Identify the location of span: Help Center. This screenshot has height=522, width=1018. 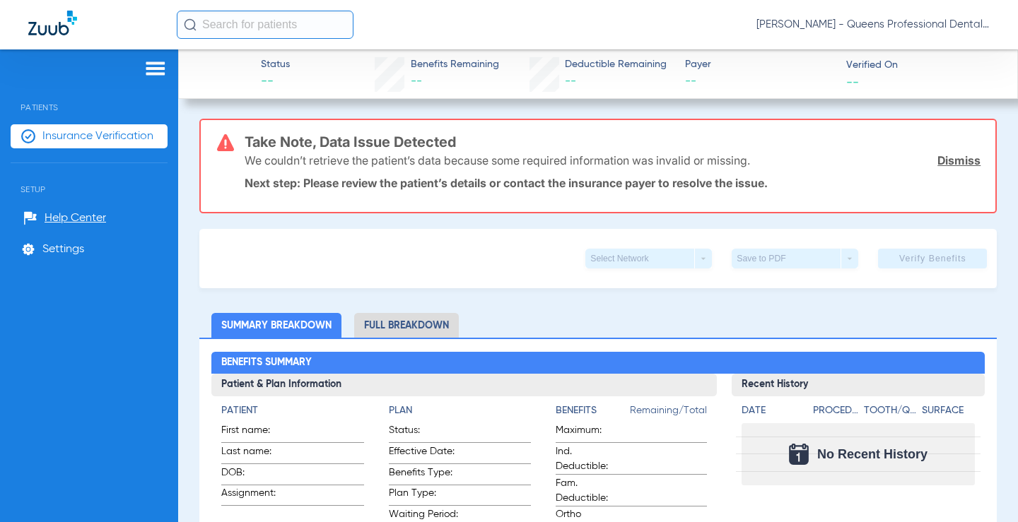
(75, 218).